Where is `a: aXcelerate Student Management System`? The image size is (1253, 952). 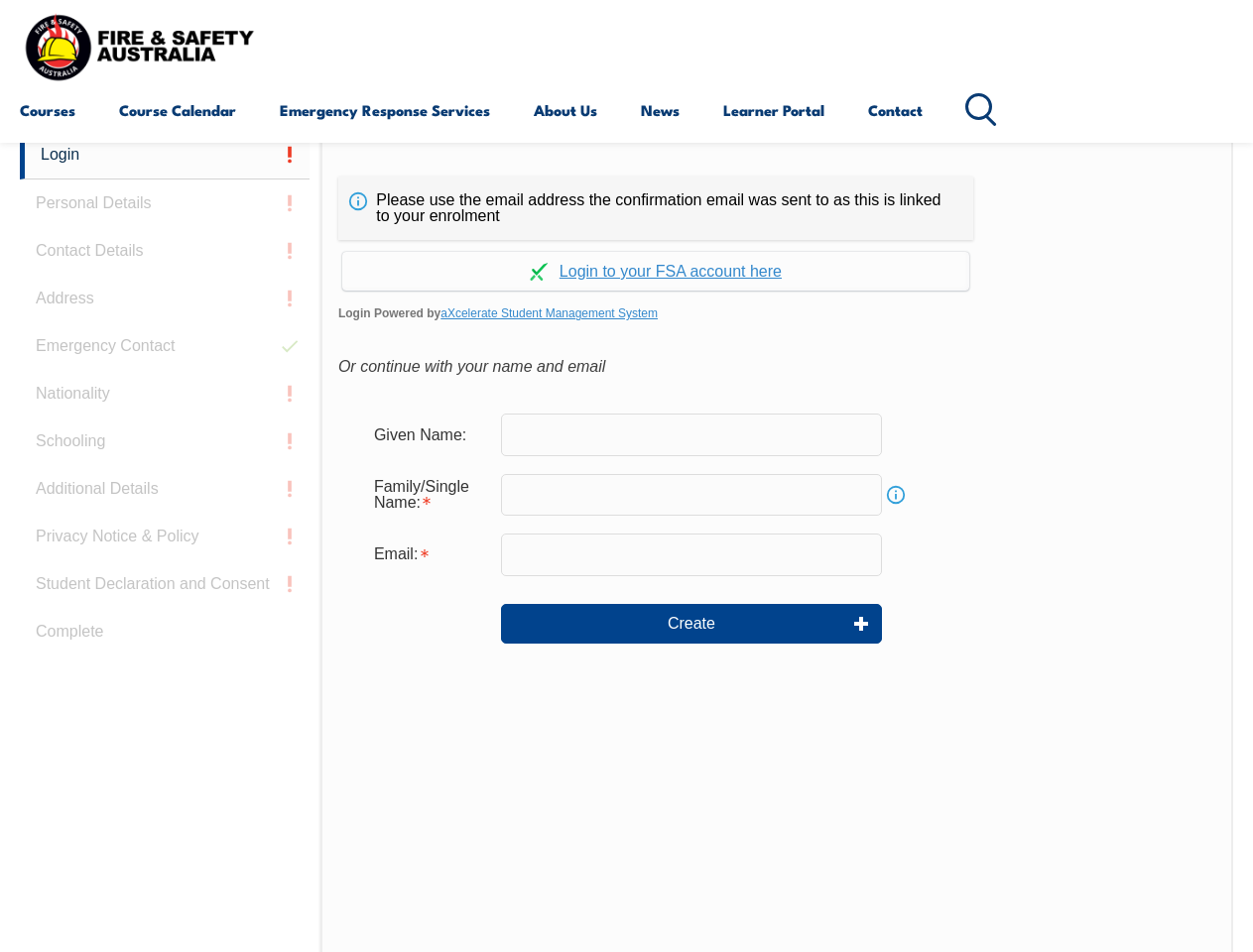 a: aXcelerate Student Management System is located at coordinates (548, 313).